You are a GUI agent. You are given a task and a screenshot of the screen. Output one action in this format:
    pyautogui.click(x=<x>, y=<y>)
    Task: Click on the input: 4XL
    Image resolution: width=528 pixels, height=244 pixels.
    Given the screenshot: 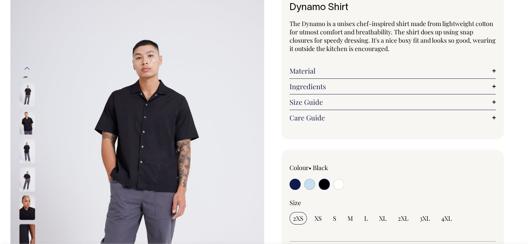 What is the action you would take?
    pyautogui.click(x=446, y=218)
    